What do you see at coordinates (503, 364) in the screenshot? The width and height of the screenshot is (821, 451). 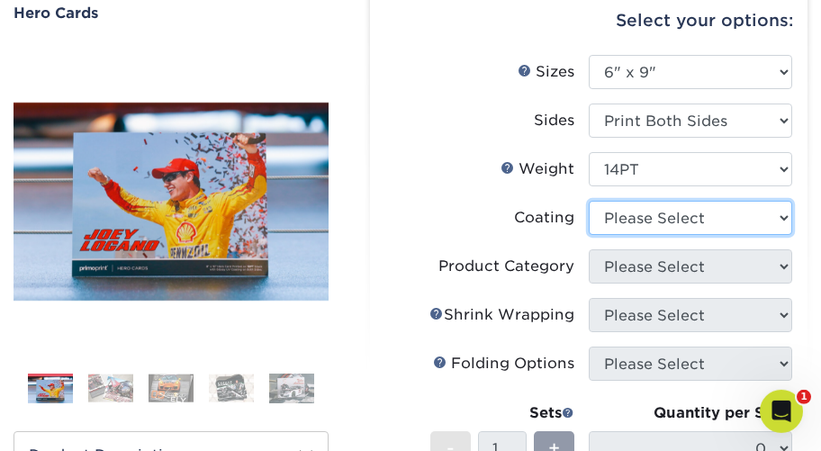 I see `div: Folding Options` at bounding box center [503, 364].